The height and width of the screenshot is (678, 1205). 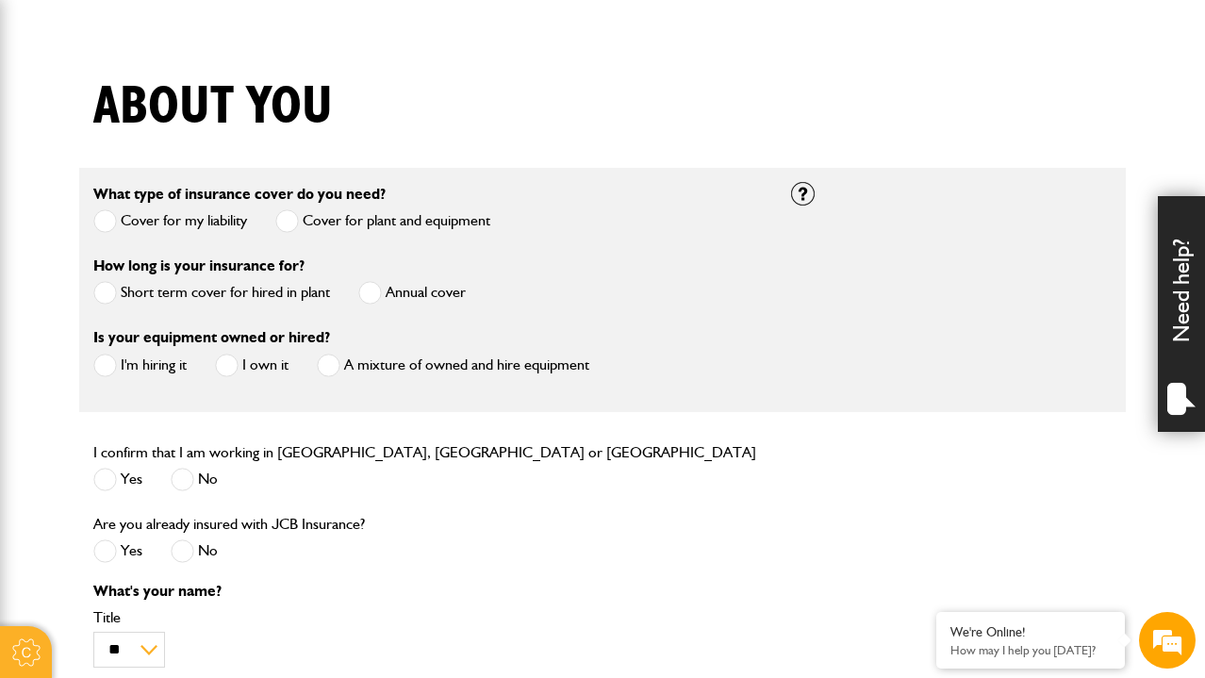 I want to click on label: How long is your insurance for?, so click(x=199, y=266).